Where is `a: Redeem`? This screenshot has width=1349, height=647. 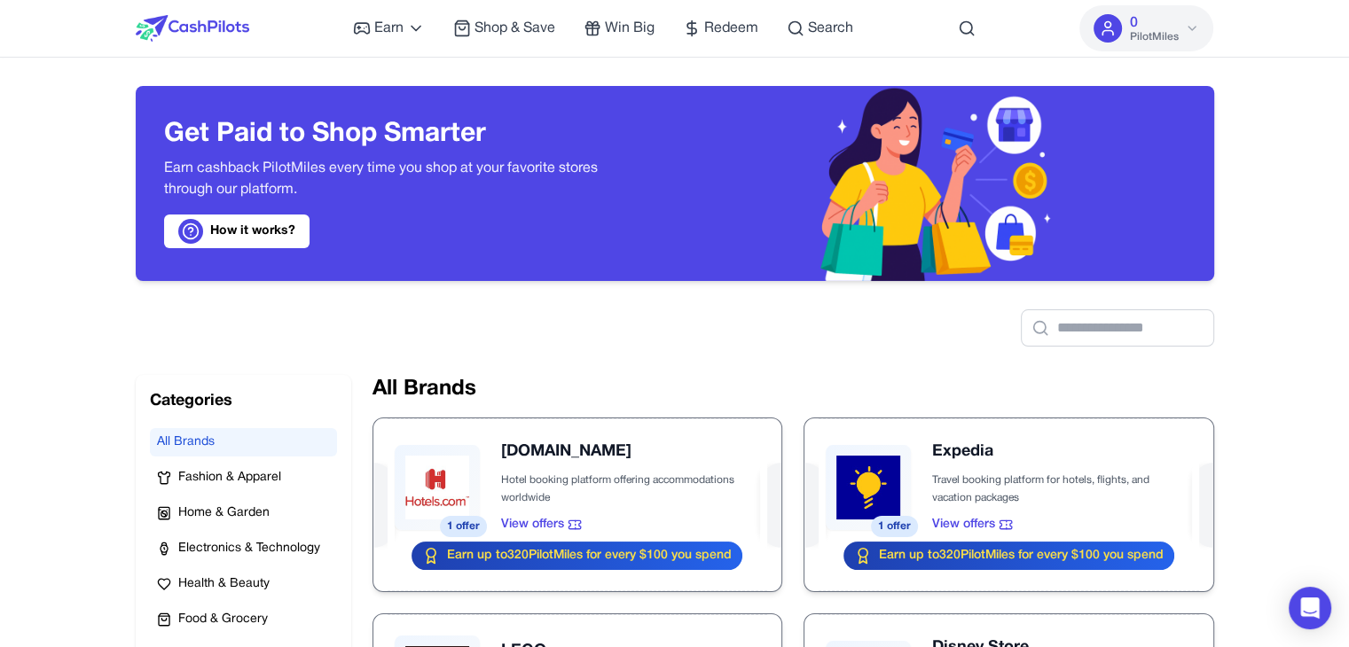
a: Redeem is located at coordinates (720, 28).